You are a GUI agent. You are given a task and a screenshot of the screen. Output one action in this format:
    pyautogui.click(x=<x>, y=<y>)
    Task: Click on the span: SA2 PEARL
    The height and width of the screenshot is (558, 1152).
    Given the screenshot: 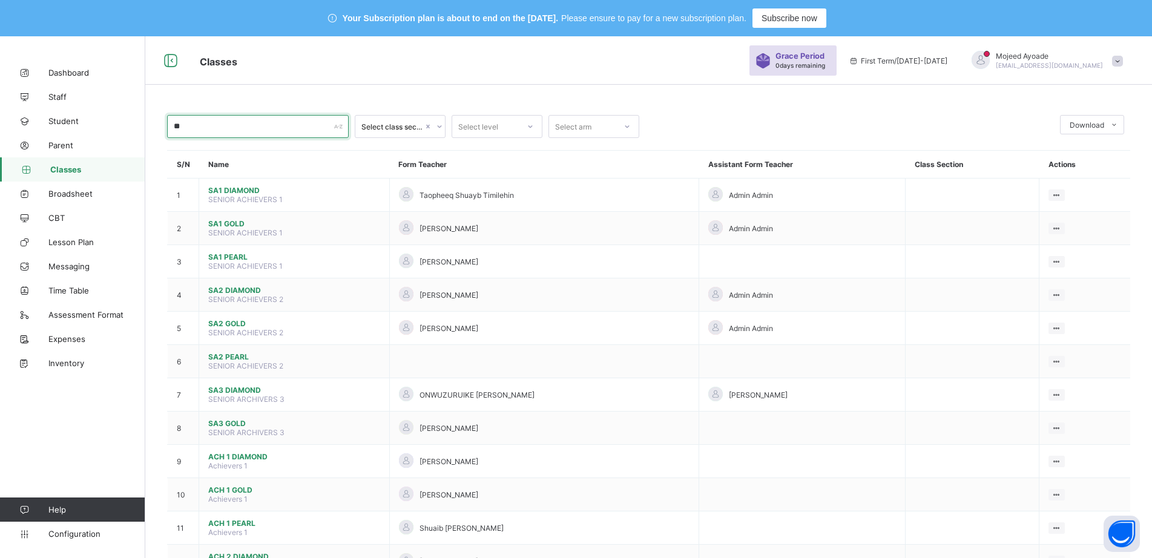 What is the action you would take?
    pyautogui.click(x=294, y=357)
    